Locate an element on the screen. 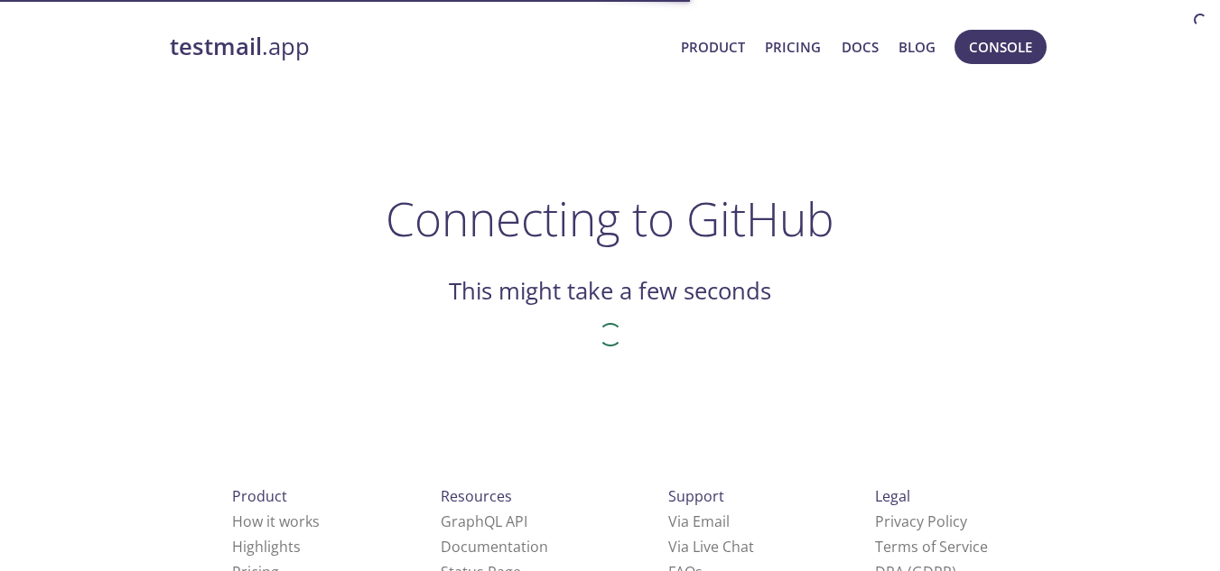 Image resolution: width=1220 pixels, height=571 pixels. a: Product is located at coordinates (712, 47).